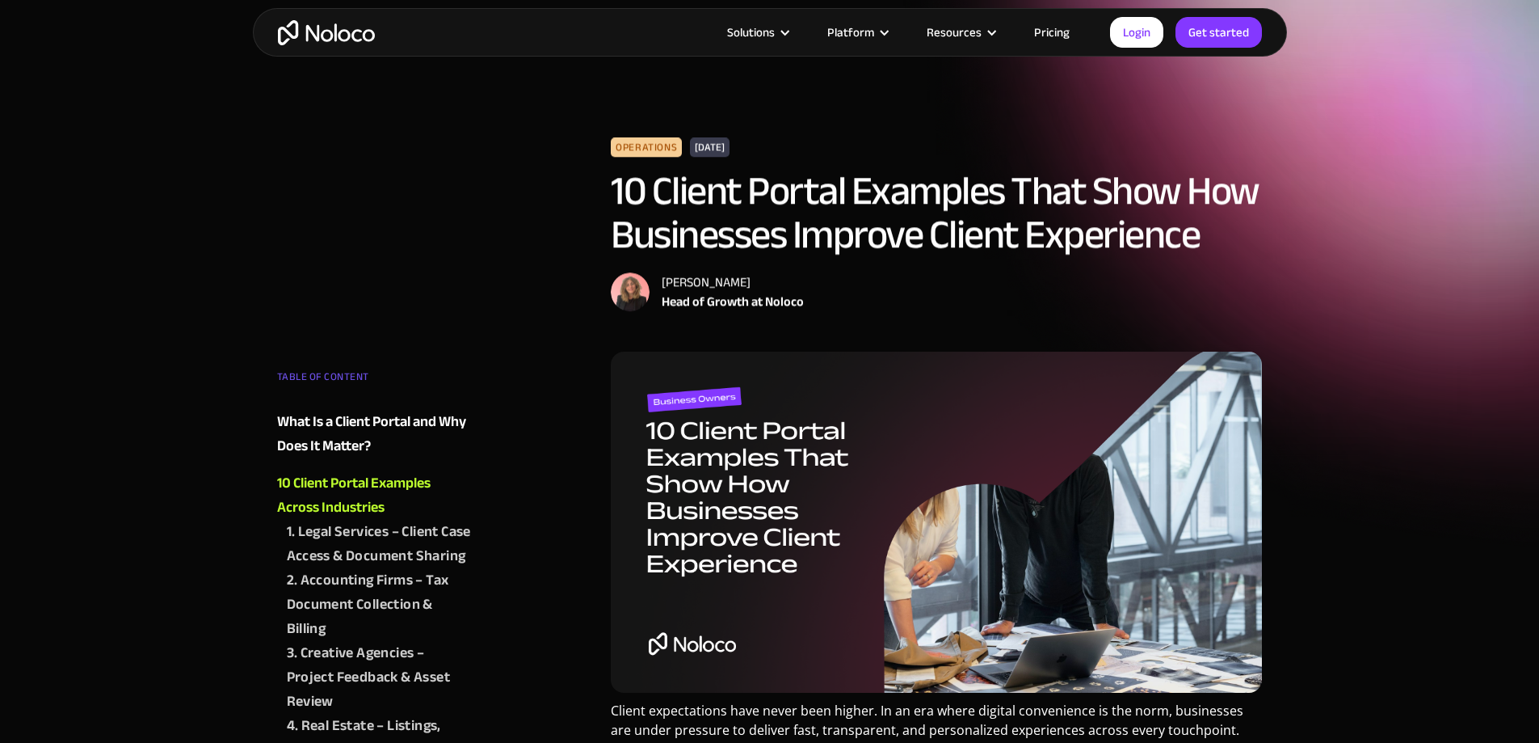  What do you see at coordinates (1052, 32) in the screenshot?
I see `a: Pricing` at bounding box center [1052, 32].